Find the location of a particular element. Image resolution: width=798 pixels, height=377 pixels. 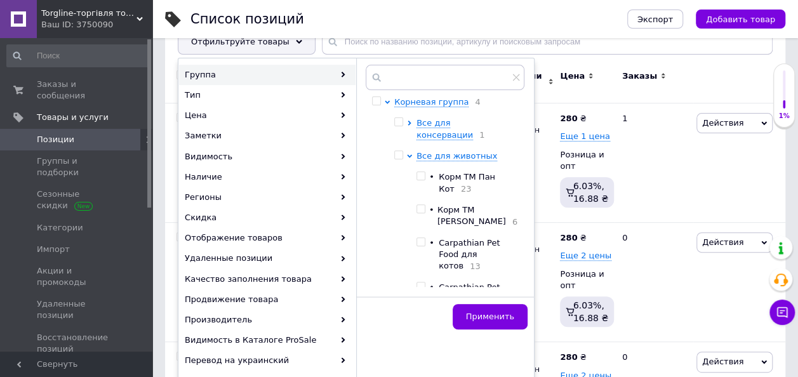

span: Еще 1 цена is located at coordinates (585, 137).